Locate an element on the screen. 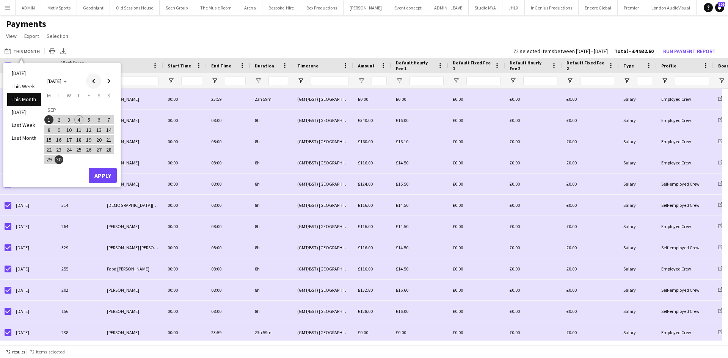 This screenshot has height=358, width=728. button: 10-09-2025 is located at coordinates (69, 130).